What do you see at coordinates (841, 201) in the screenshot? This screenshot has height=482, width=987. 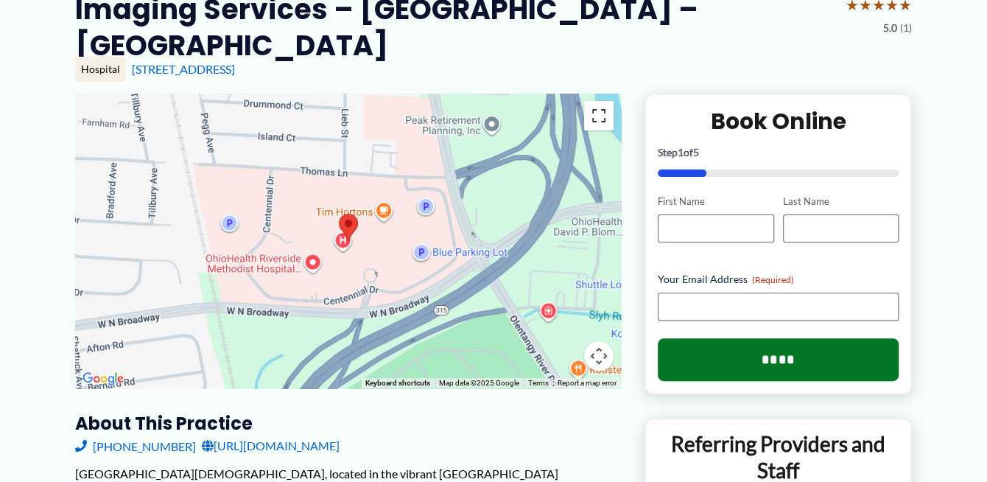 I see `label: Last Name` at bounding box center [841, 201].